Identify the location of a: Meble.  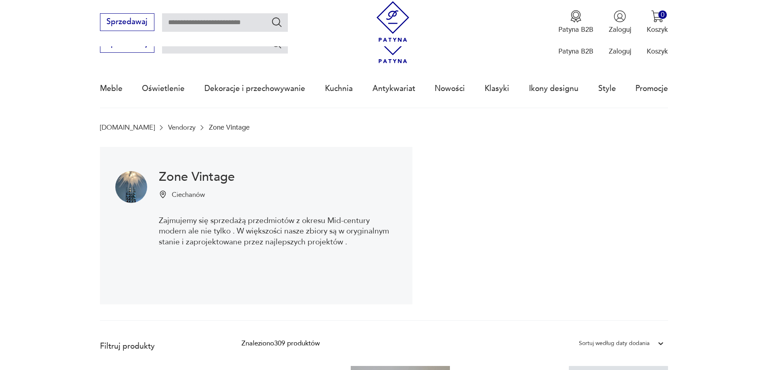
(111, 89).